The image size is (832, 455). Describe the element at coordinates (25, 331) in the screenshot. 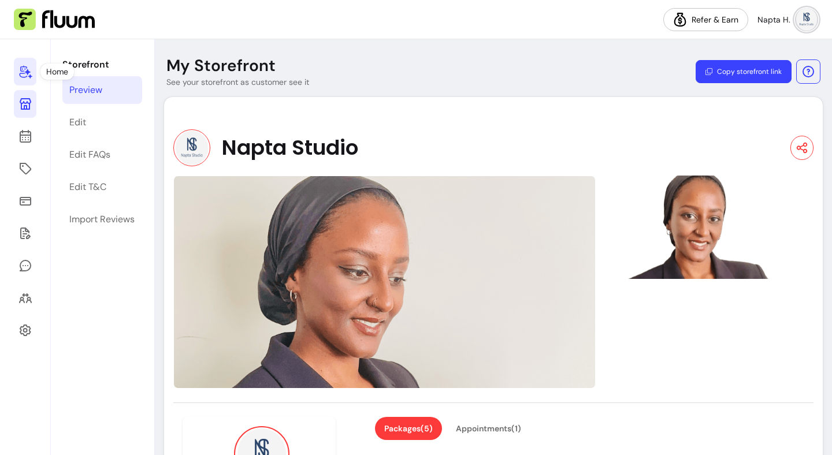

I see `a: Settings` at that location.